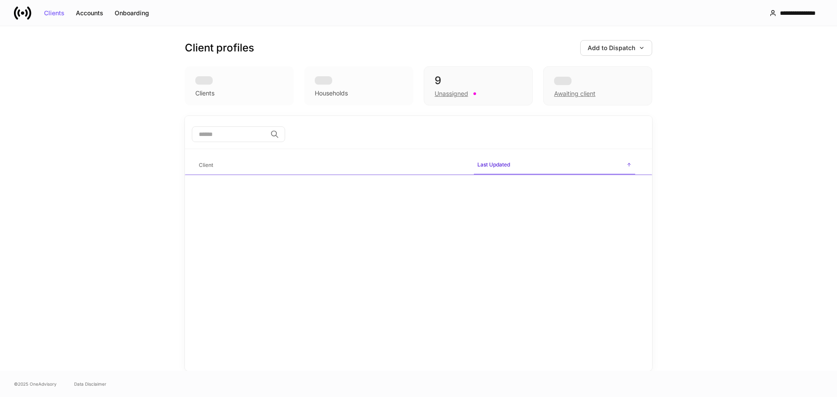 This screenshot has width=837, height=397. What do you see at coordinates (478, 86) in the screenshot?
I see `div: 9Unassigned` at bounding box center [478, 86].